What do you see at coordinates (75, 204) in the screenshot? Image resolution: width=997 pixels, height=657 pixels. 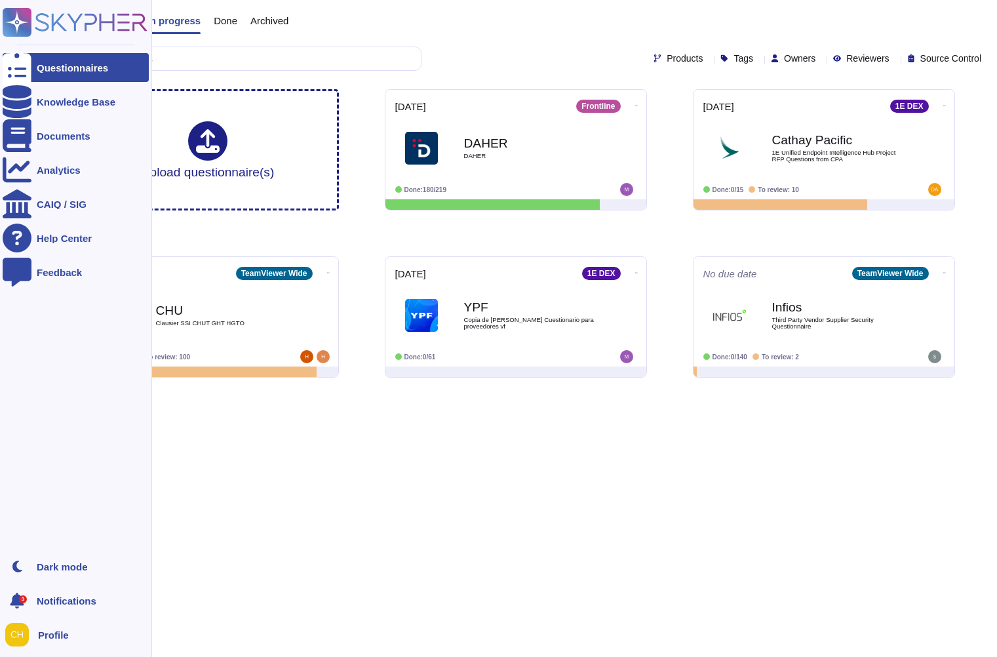 I see `a: CAIQ / SIG` at bounding box center [75, 204].